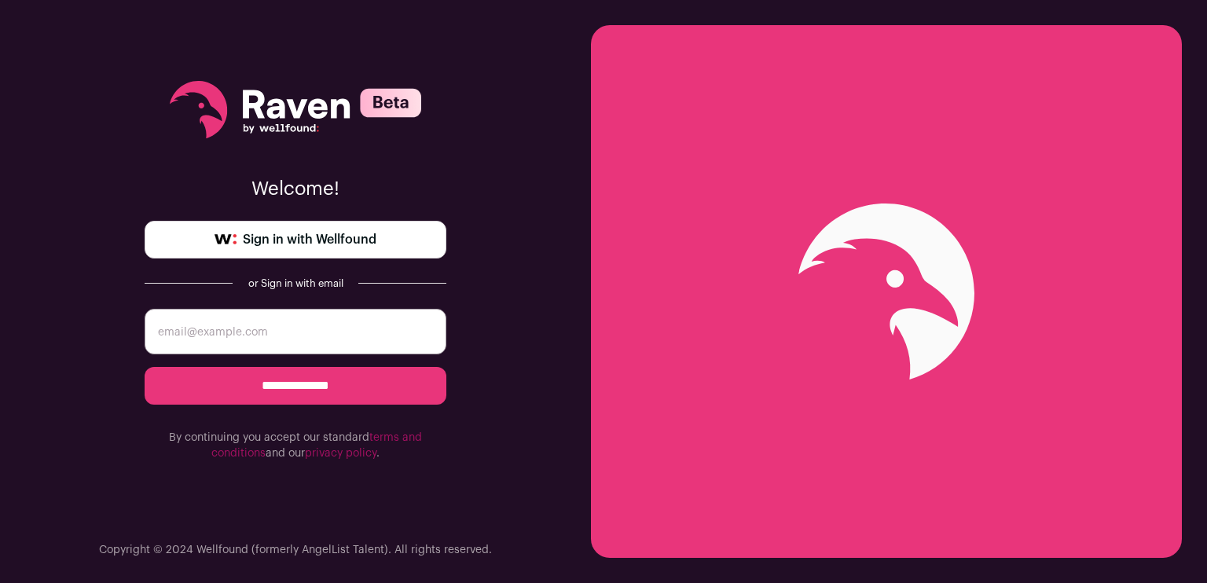  What do you see at coordinates (317, 445) in the screenshot?
I see `a: terms and conditions` at bounding box center [317, 445].